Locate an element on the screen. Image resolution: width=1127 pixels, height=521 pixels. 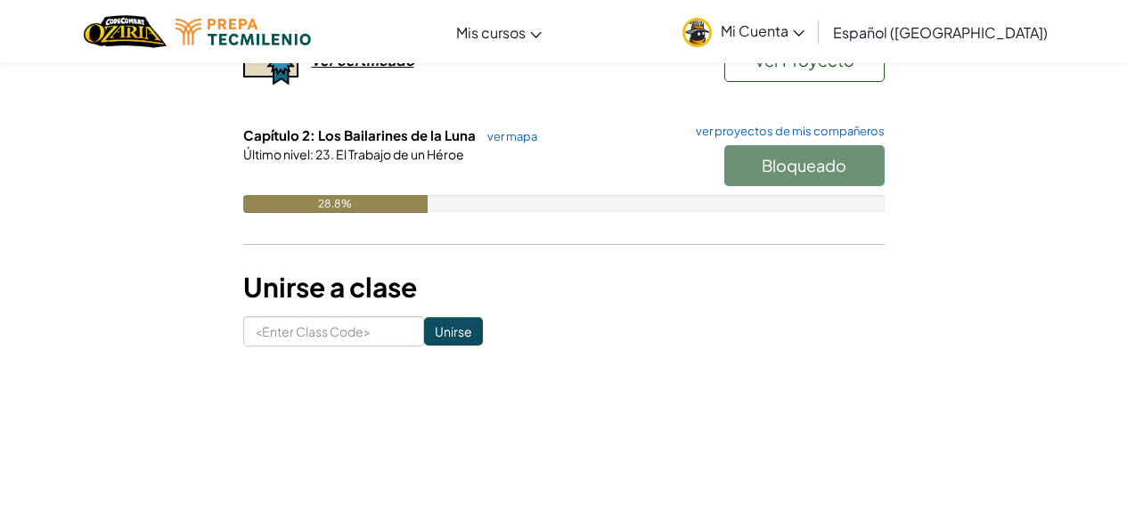
img: Tecmilenio logo is located at coordinates (243, 32).